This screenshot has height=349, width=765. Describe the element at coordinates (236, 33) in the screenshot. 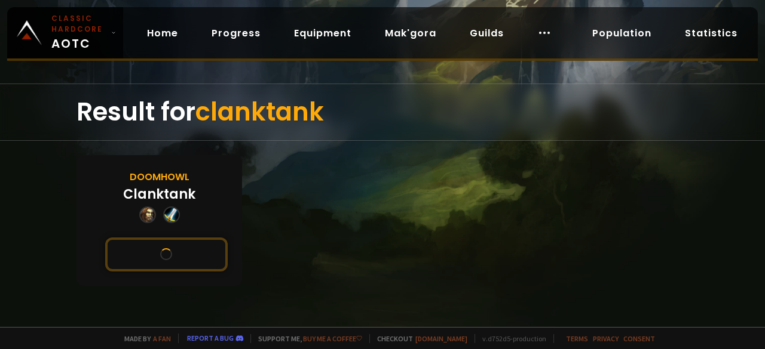

I see `a: Progress` at that location.